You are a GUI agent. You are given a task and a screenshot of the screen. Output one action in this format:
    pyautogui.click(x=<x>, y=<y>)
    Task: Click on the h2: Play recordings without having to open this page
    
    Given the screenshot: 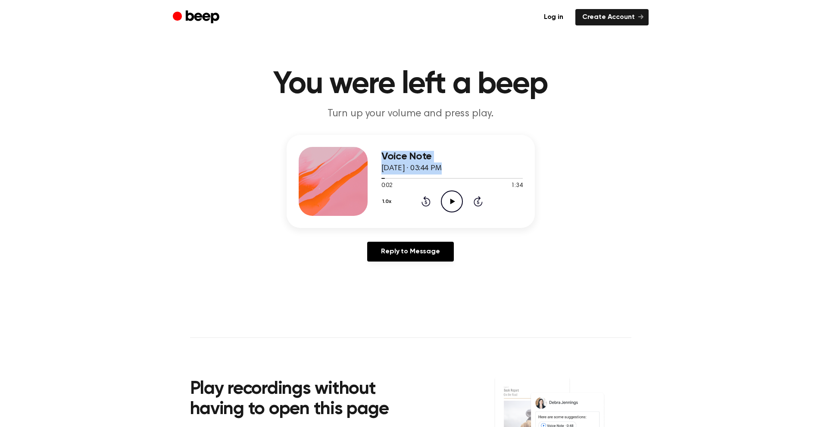 What is the action you would take?
    pyautogui.click(x=306, y=400)
    